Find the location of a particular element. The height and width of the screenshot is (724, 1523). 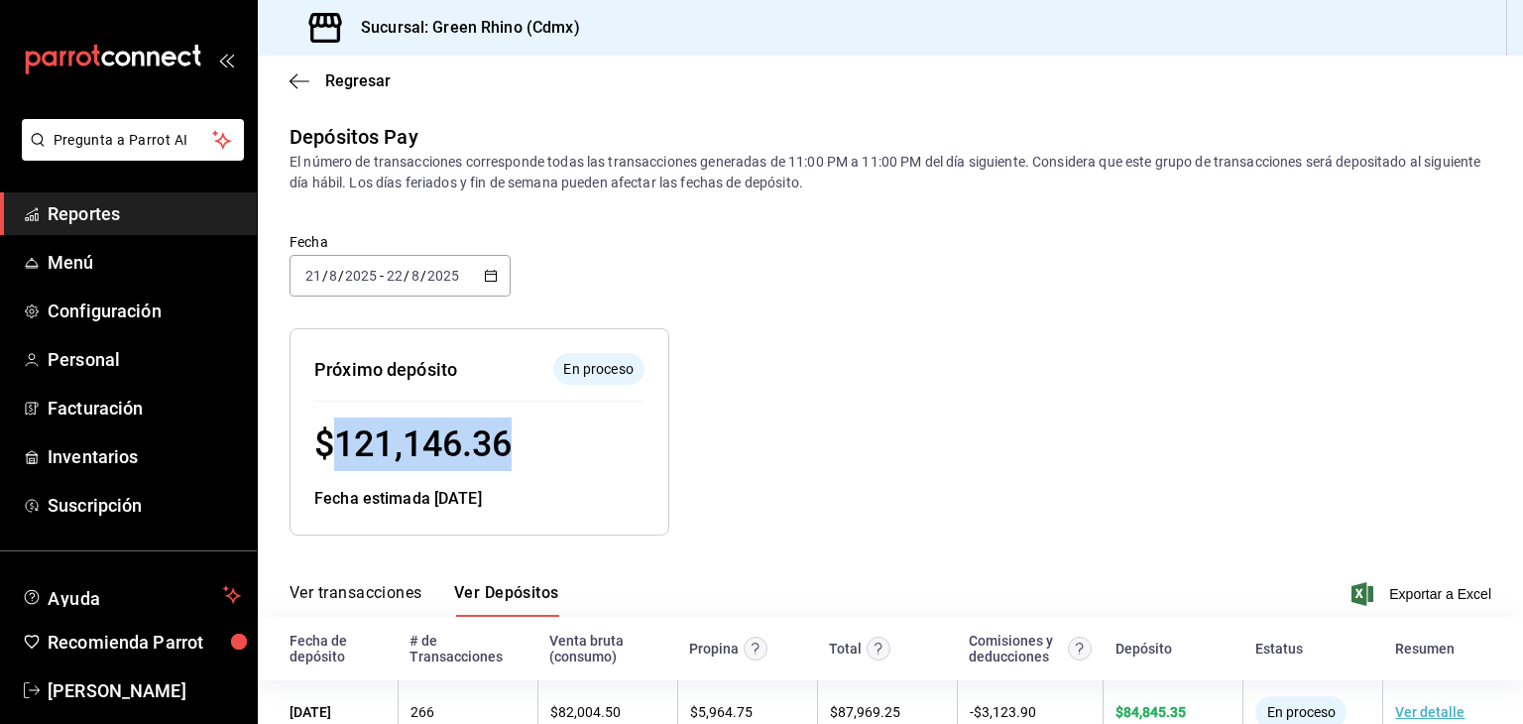

span: $ 87,969.25 is located at coordinates (864, 712).